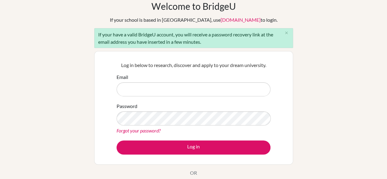 The height and width of the screenshot is (179, 387). I want to click on i: close, so click(286, 33).